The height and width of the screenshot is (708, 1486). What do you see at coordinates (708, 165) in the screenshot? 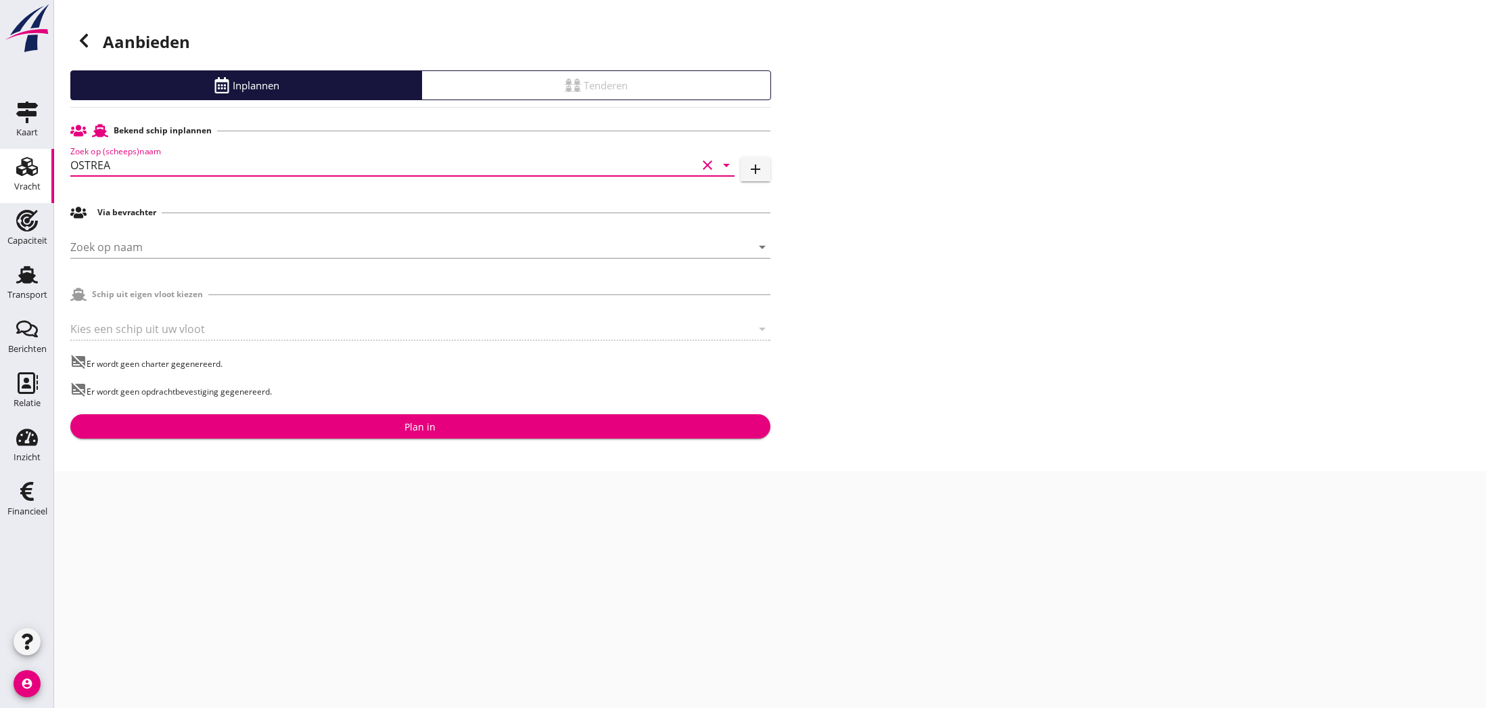
I see `i: clear` at bounding box center [708, 165].